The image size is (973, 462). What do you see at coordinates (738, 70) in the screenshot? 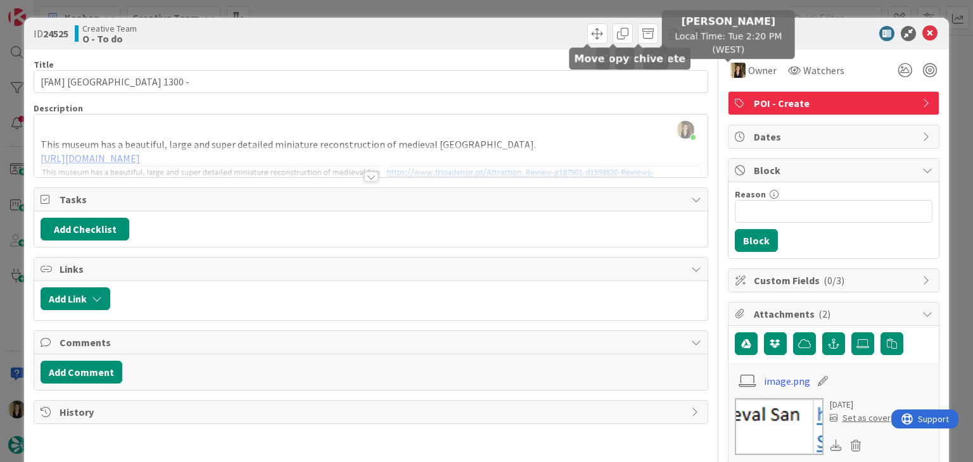
I see `img: SP` at bounding box center [738, 70].